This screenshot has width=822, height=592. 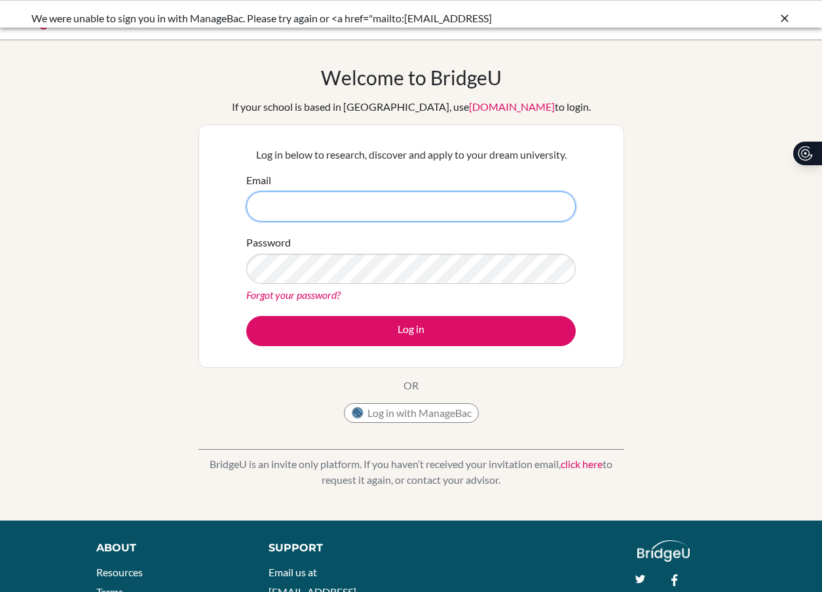 What do you see at coordinates (269, 242) in the screenshot?
I see `label: Password` at bounding box center [269, 242].